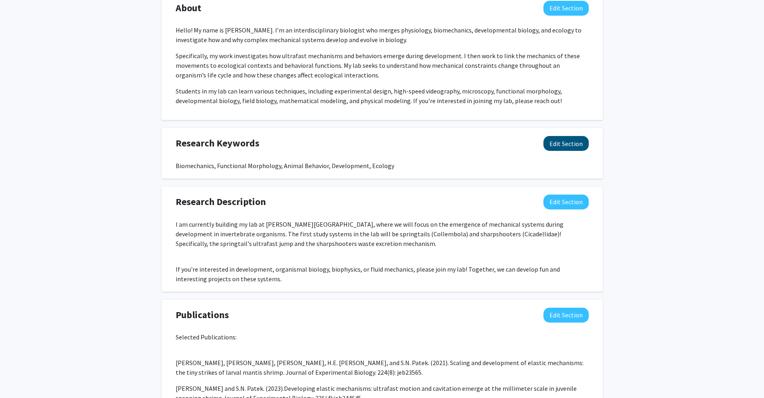  What do you see at coordinates (382, 337) in the screenshot?
I see `p: Selected Publications:` at bounding box center [382, 337].